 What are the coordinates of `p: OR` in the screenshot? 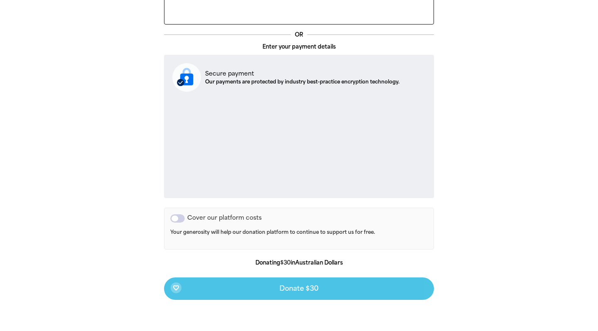 It's located at (299, 35).